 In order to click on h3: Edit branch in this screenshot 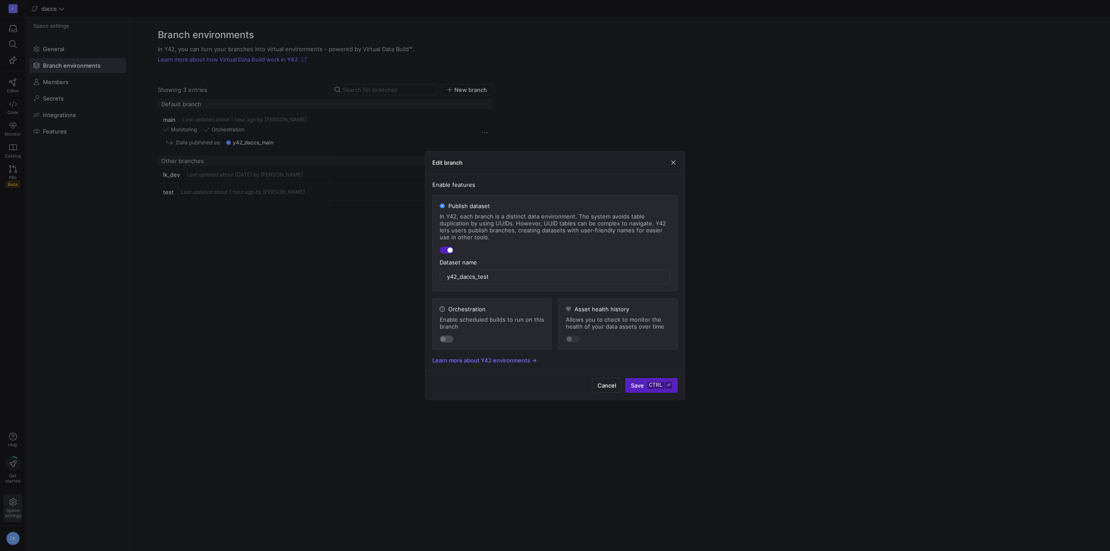, I will do `click(447, 163)`.